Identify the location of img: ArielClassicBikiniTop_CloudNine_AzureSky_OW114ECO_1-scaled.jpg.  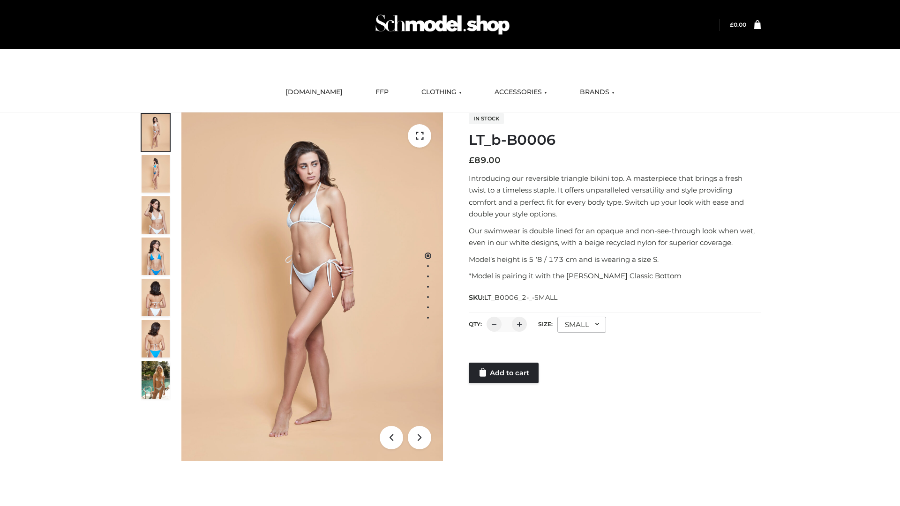
(156, 133).